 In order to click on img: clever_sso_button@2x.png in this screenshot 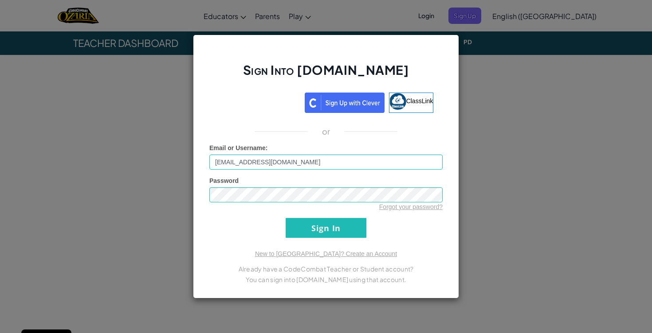, I will do `click(344, 103)`.